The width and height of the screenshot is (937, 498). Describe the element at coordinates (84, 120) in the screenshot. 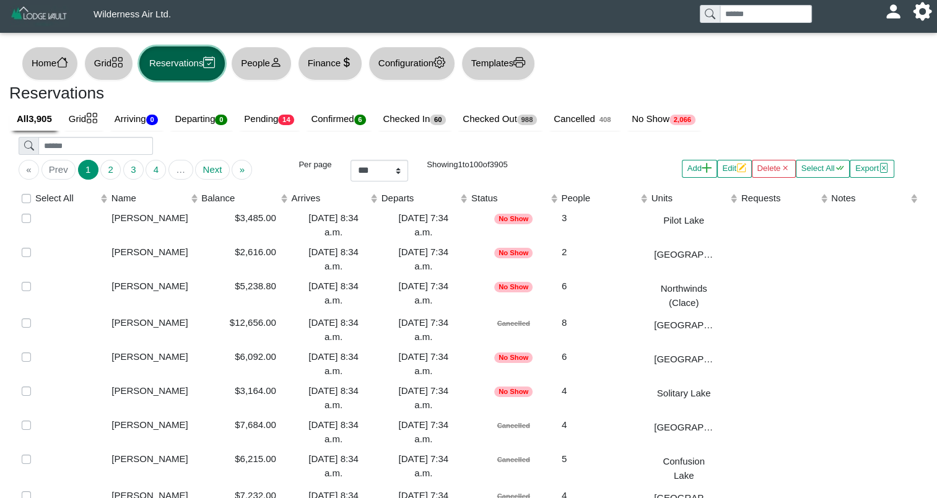

I see `a: Gridgrid` at that location.